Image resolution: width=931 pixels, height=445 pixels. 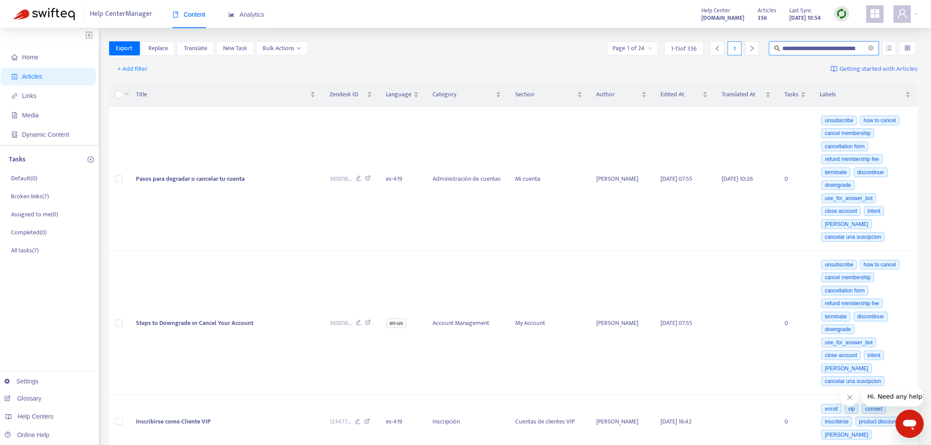 I want to click on span: account-book, so click(x=15, y=77).